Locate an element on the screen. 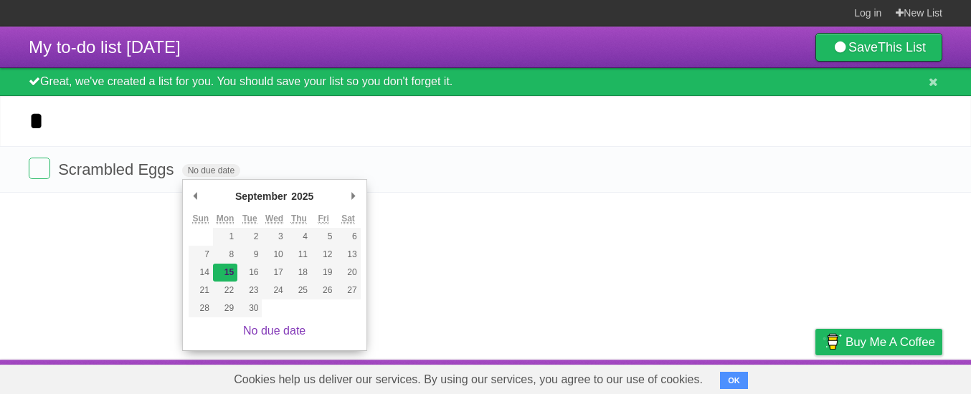 This screenshot has width=971, height=394. abbr: Thursday is located at coordinates (299, 219).